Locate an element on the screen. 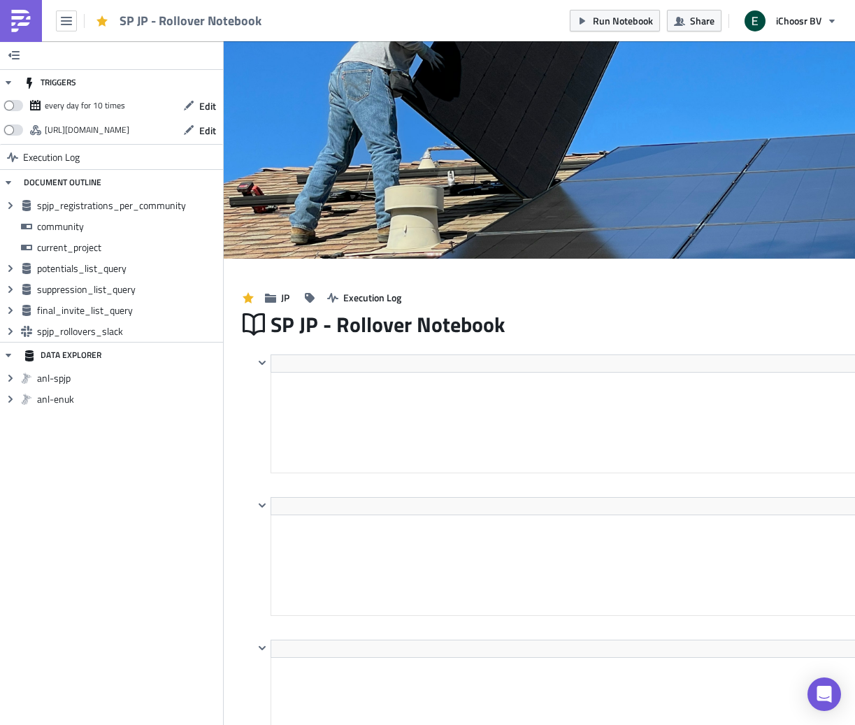 This screenshot has width=855, height=725. span: JP is located at coordinates (285, 297).